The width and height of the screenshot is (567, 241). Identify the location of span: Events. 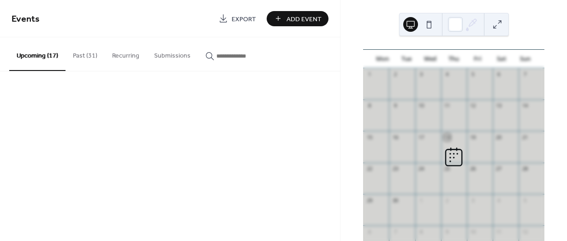
(25, 19).